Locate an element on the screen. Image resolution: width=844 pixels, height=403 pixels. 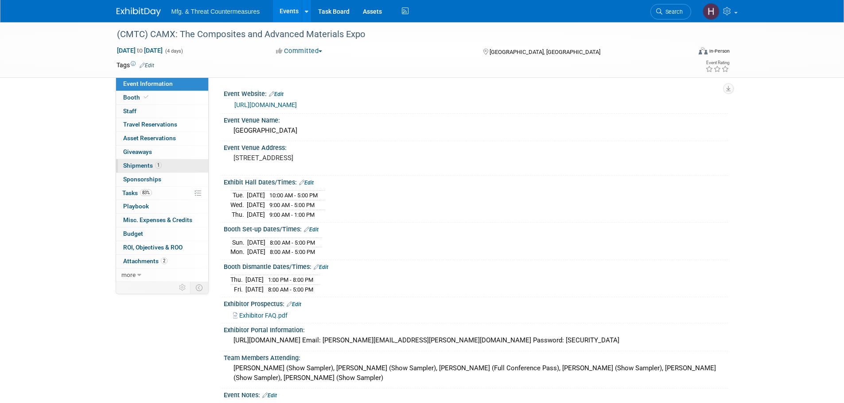
span: Event Information is located at coordinates (148, 84).